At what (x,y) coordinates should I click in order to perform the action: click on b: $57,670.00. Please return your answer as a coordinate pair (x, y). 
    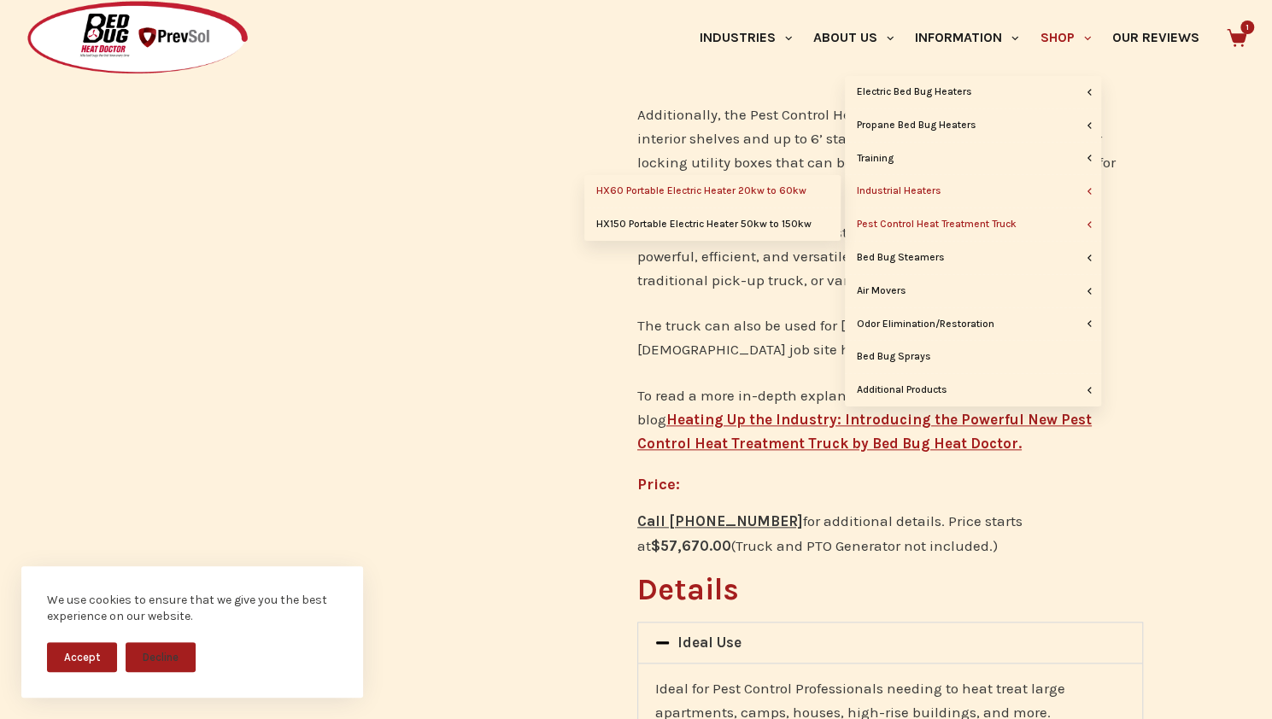
    Looking at the image, I should click on (691, 546).